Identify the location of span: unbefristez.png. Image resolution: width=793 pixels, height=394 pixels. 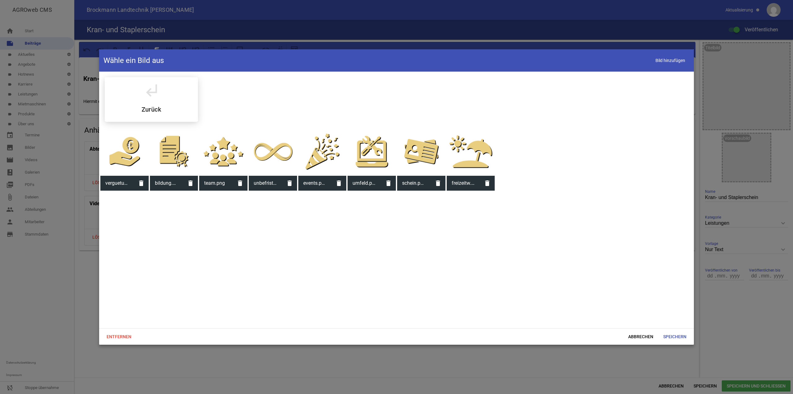
(266, 183).